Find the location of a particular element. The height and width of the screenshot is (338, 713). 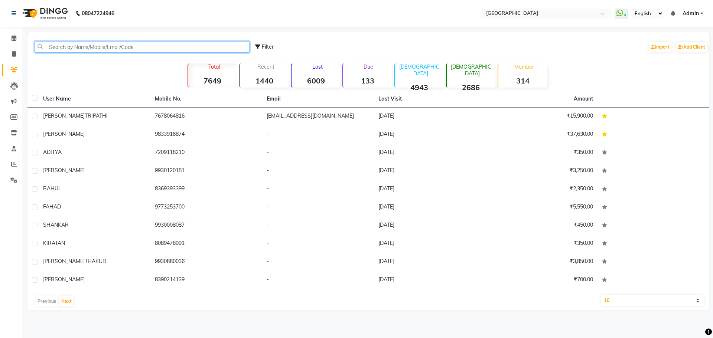

a: Add Client is located at coordinates (692, 47).